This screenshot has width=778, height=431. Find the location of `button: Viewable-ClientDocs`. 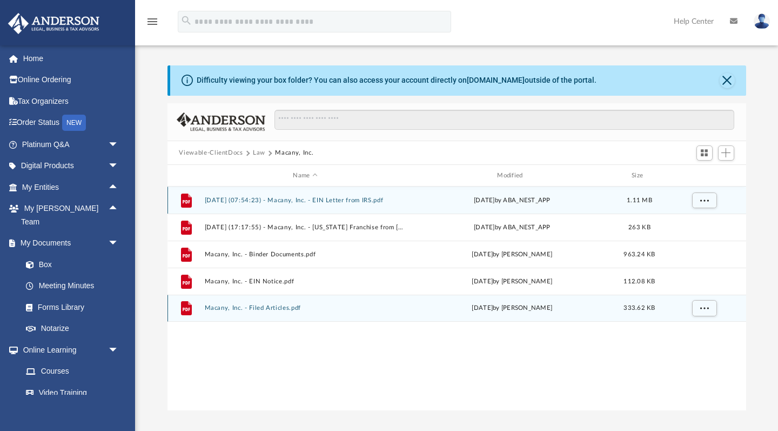

button: Viewable-ClientDocs is located at coordinates (211, 153).